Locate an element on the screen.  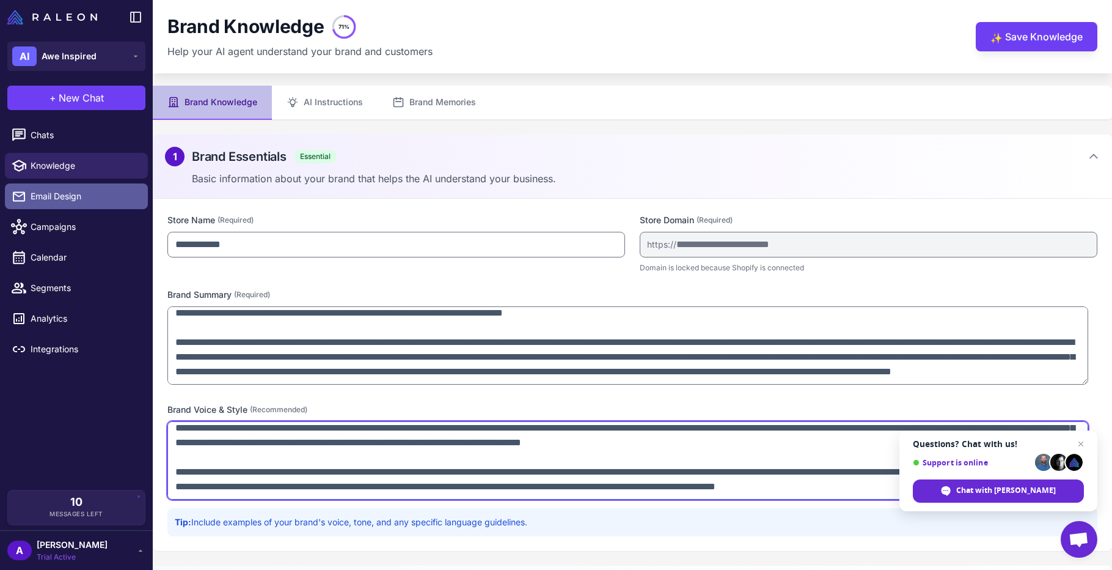
div: AI is located at coordinates (24, 56).